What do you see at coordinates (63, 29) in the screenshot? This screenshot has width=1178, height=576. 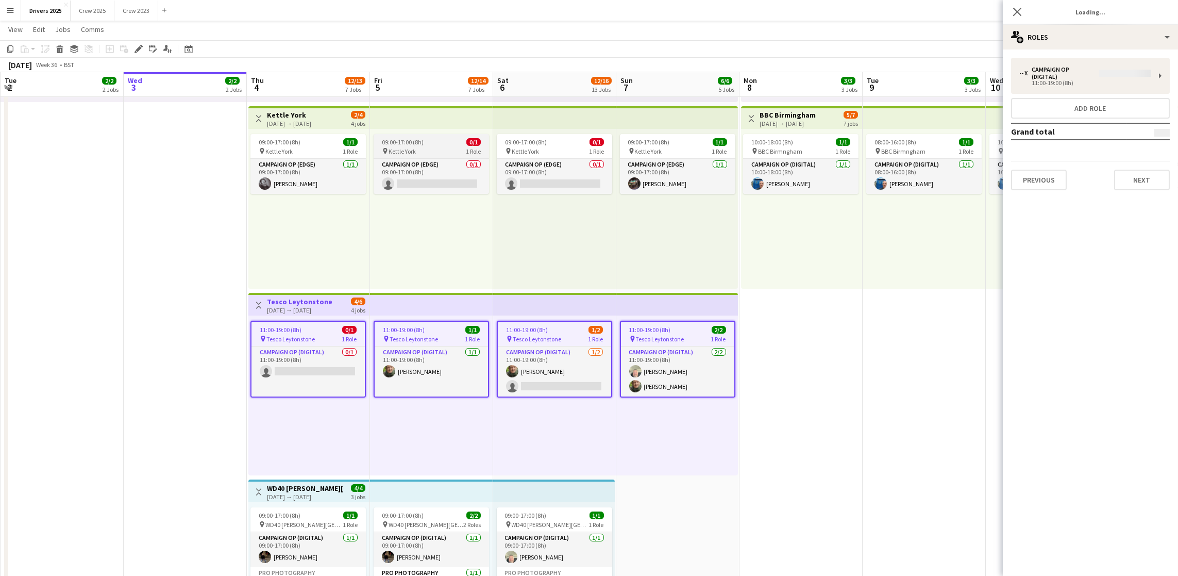 I see `span: Jobs` at bounding box center [63, 29].